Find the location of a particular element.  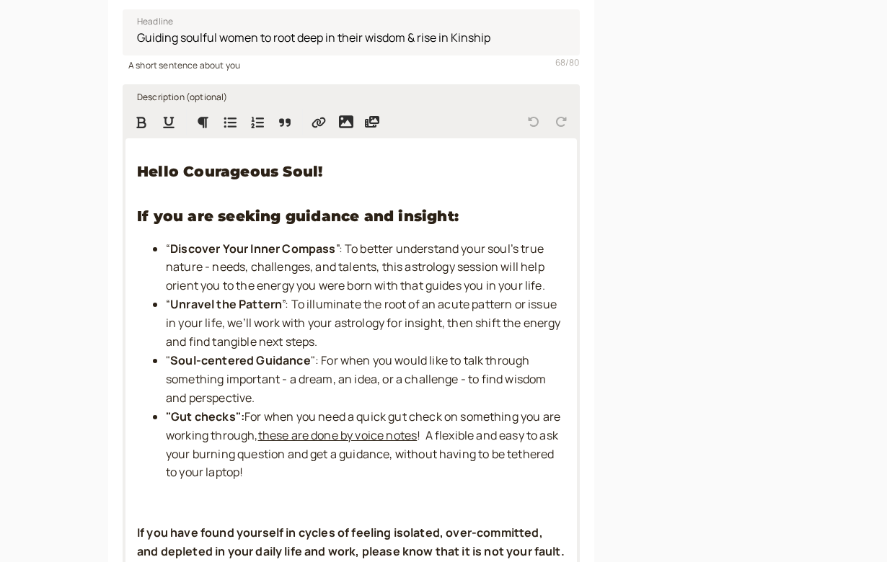

strong: Soul-centered Guidance is located at coordinates (240, 360).